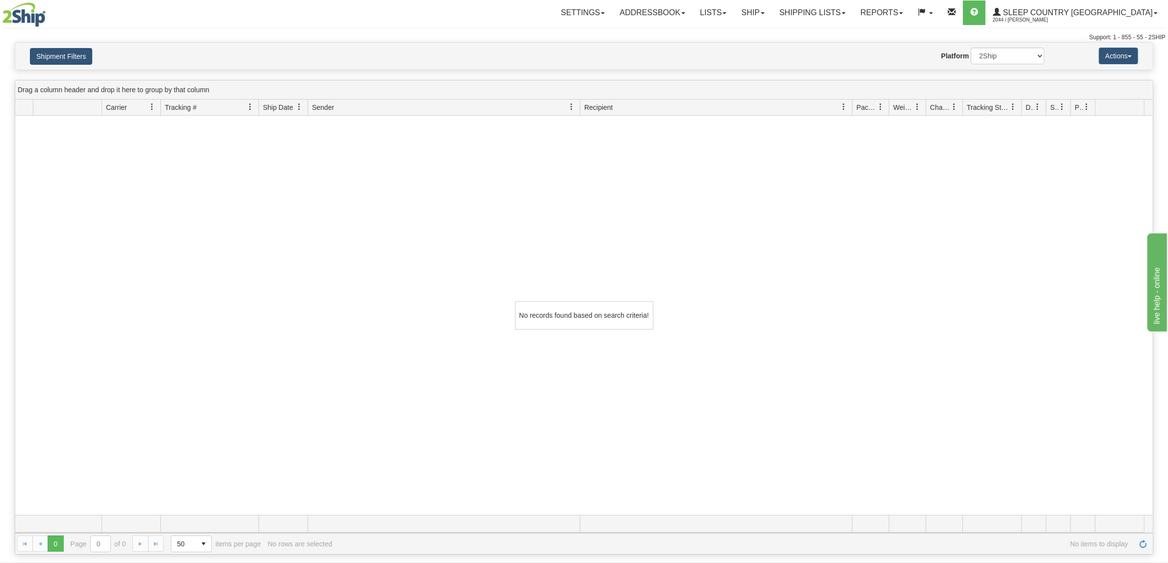  What do you see at coordinates (180, 107) in the screenshot?
I see `span: Tracking #` at bounding box center [180, 107].